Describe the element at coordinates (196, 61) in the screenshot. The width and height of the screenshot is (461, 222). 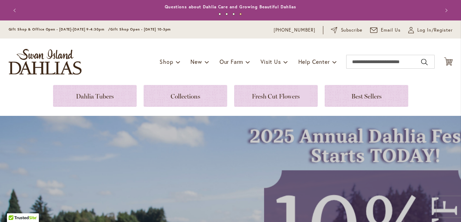
I see `span: New` at that location.